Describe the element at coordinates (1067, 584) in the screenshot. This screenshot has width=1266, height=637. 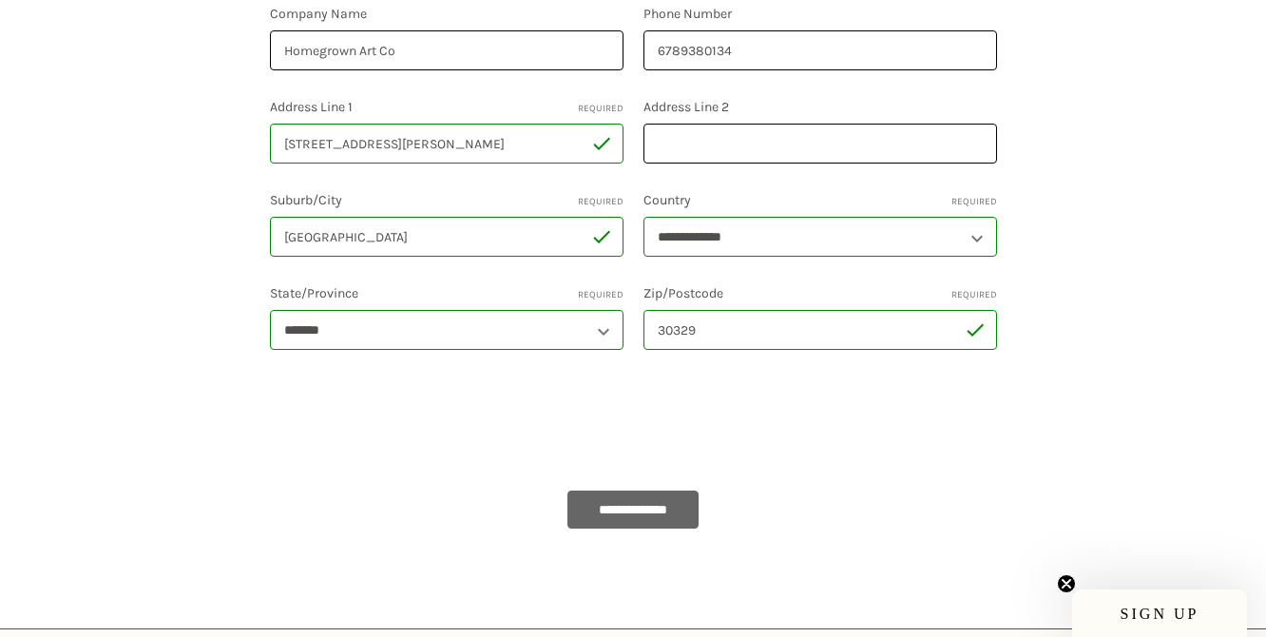
I see `button: Close teaser` at that location.